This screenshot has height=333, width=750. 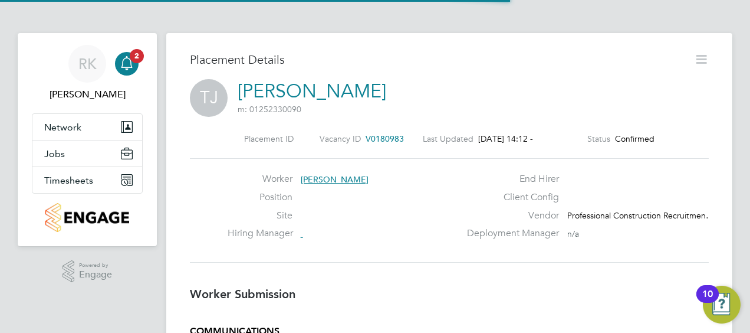 What do you see at coordinates (54, 153) in the screenshot?
I see `span: Jobs` at bounding box center [54, 153].